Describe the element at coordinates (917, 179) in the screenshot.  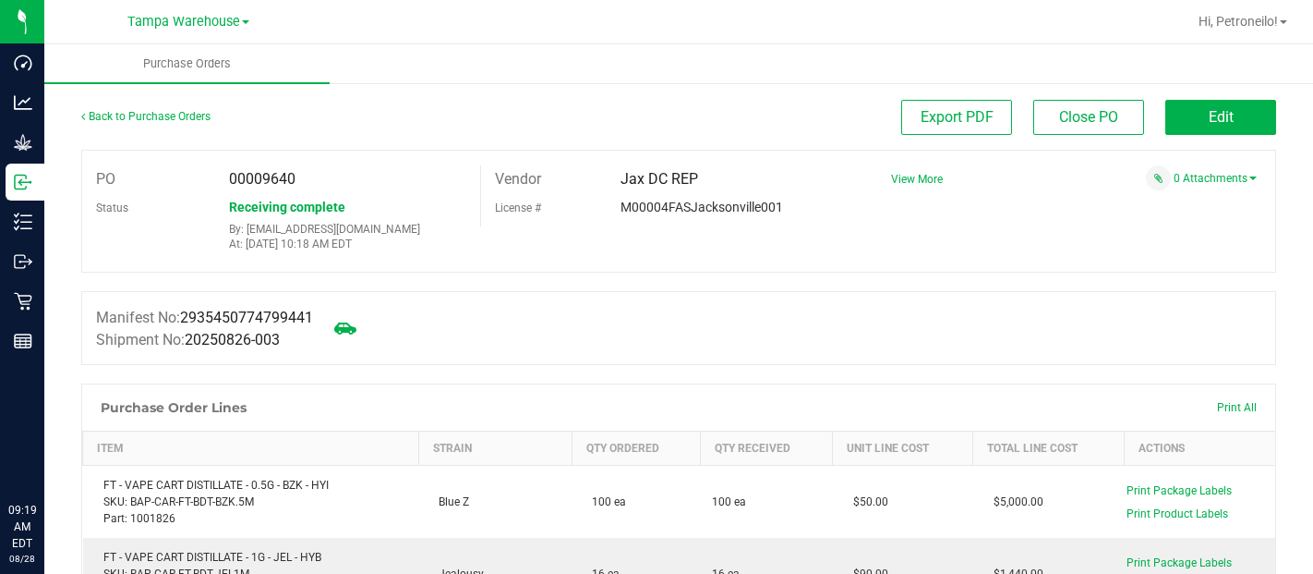
I see `span: View More` at that location.